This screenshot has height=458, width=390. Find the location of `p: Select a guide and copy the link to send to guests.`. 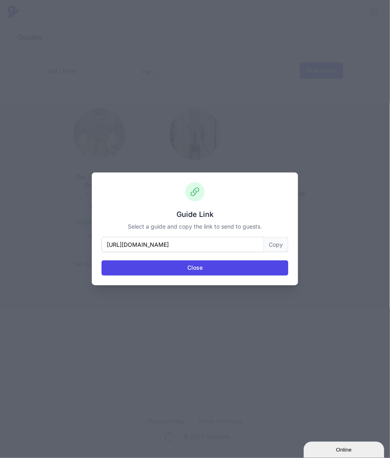

p: Select a guide and copy the link to send to guests. is located at coordinates (195, 226).